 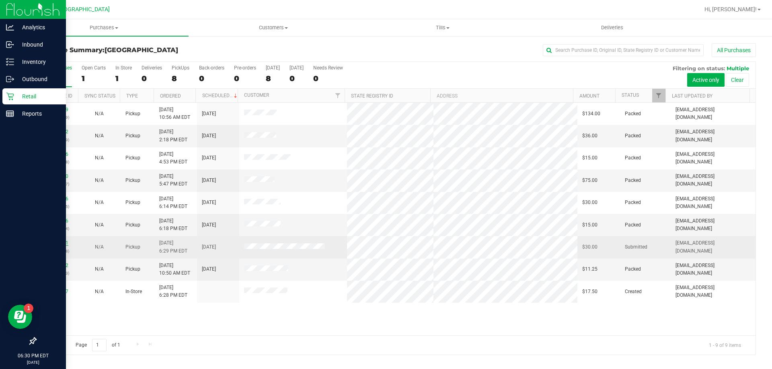 I want to click on div: Deliveries, so click(x=152, y=68).